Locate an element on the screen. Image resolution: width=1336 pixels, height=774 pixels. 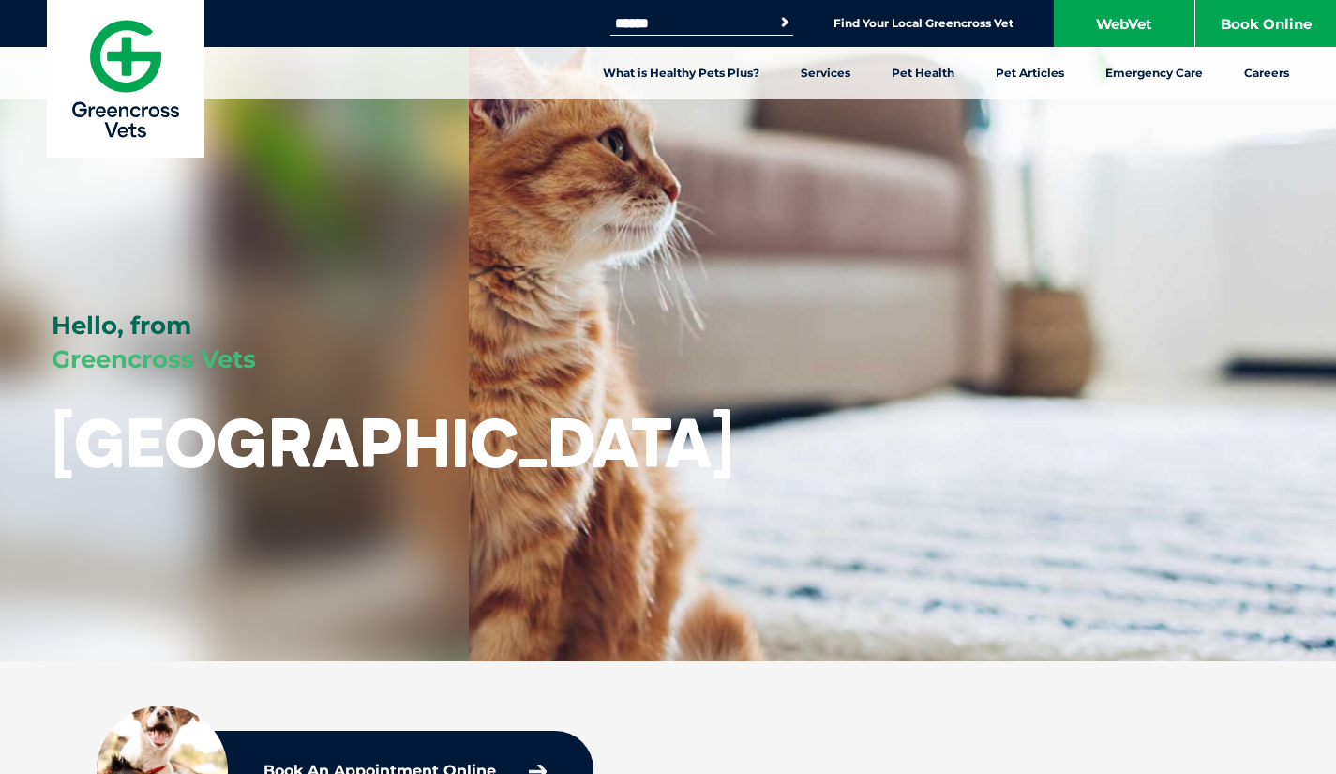
a: Careers is located at coordinates (1267, 73).